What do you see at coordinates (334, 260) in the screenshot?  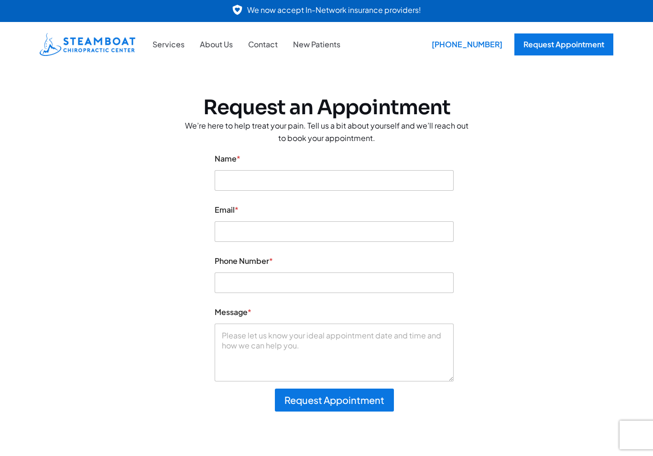 I see `label: Phone Number` at bounding box center [334, 260].